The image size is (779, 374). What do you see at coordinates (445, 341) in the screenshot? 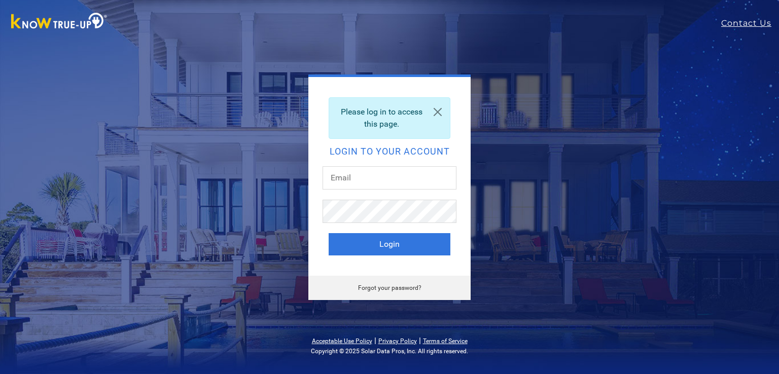
I see `a: Terms of Service` at bounding box center [445, 341].